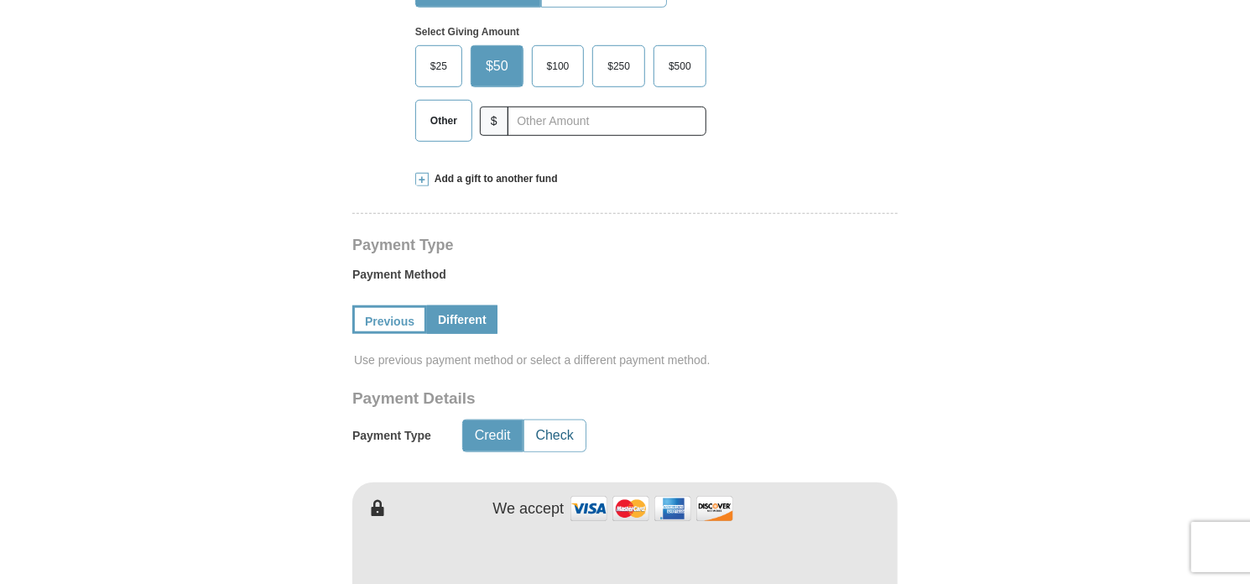  Describe the element at coordinates (392, 435) in the screenshot. I see `h5: Payment Type` at that location.